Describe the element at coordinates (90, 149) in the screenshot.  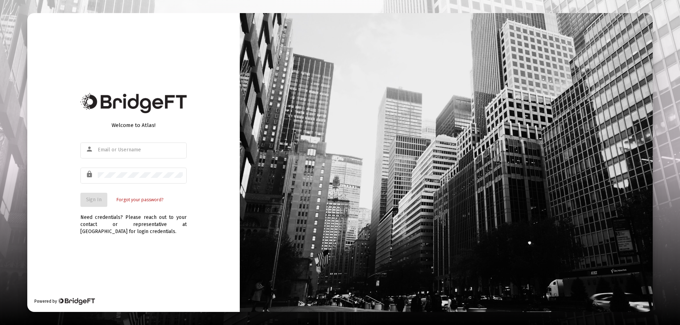
I see `mat-icon: person` at that location.